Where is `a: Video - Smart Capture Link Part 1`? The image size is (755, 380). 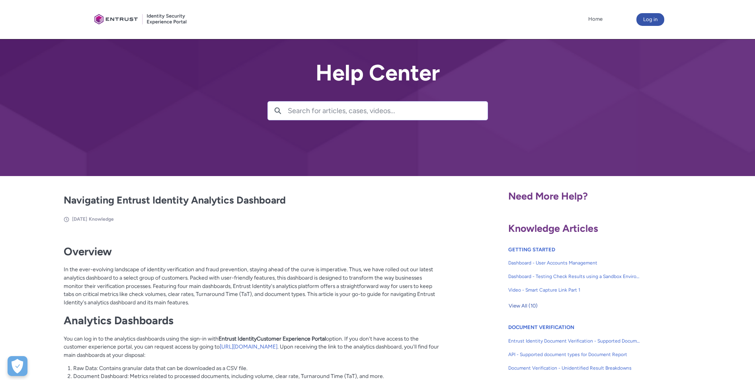 a: Video - Smart Capture Link Part 1 is located at coordinates (574, 290).